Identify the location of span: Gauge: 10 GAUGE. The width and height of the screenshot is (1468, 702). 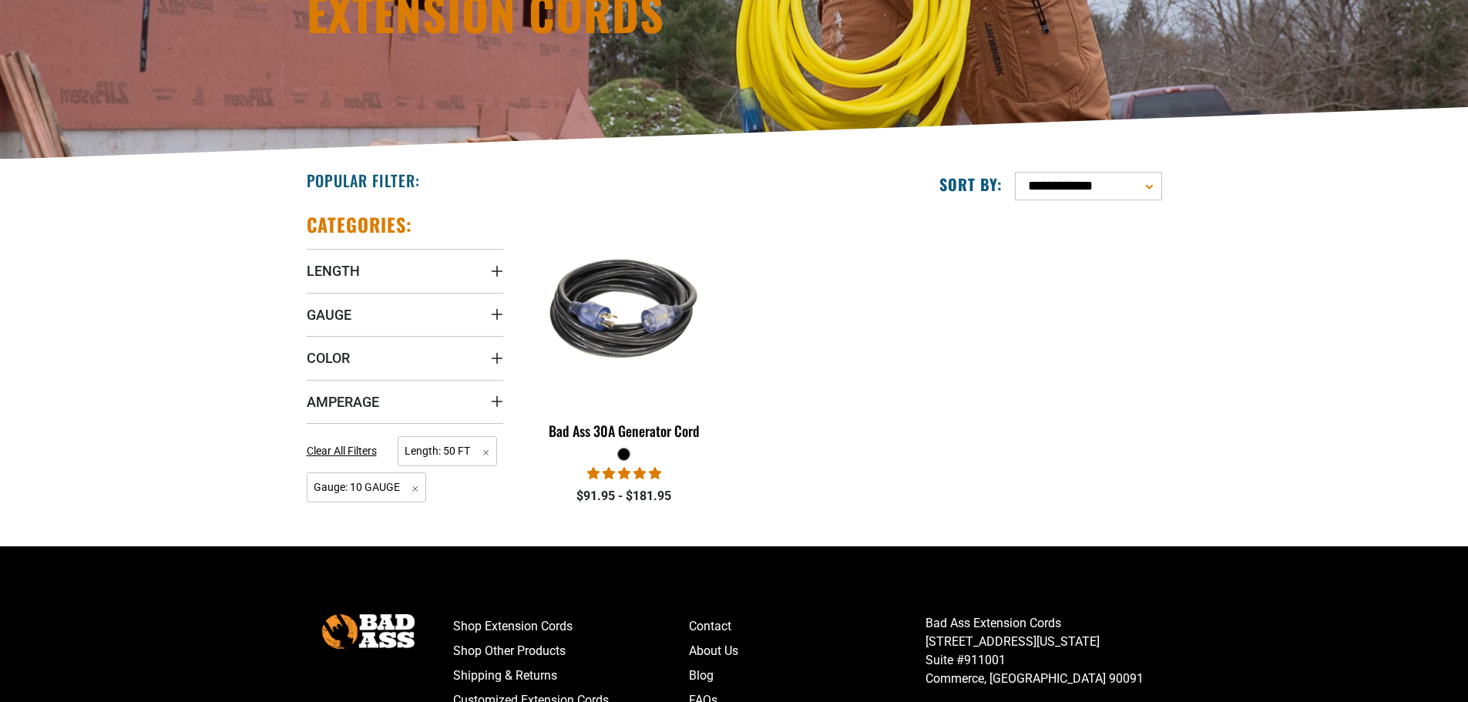
(367, 487).